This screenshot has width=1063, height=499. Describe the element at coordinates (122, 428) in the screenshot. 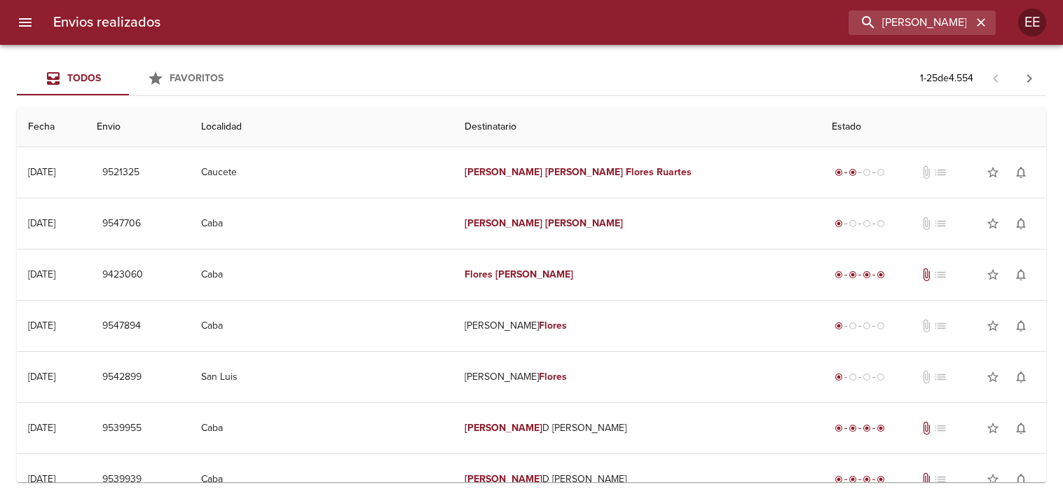

I see `button: 9539955` at that location.